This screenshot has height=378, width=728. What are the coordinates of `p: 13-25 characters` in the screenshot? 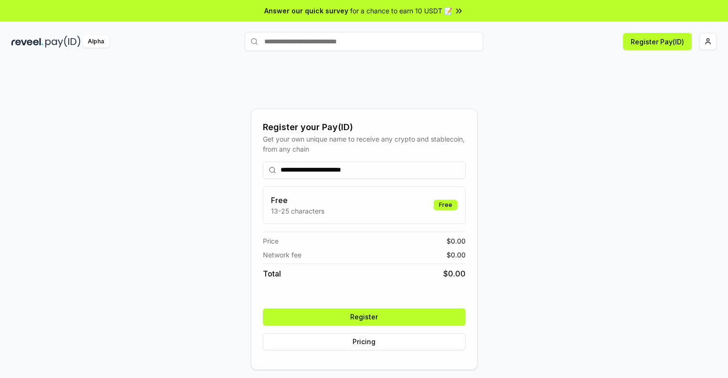 It's located at (298, 211).